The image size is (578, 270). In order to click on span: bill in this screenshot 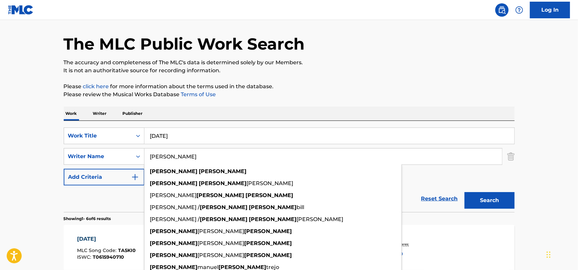, I will do `click(300, 207)`.